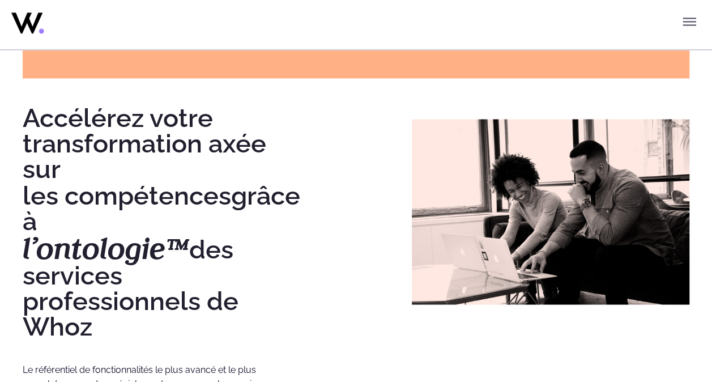  What do you see at coordinates (145, 143) in the screenshot?
I see `strong: Accélérez votre transformation axée sur` at bounding box center [145, 143].